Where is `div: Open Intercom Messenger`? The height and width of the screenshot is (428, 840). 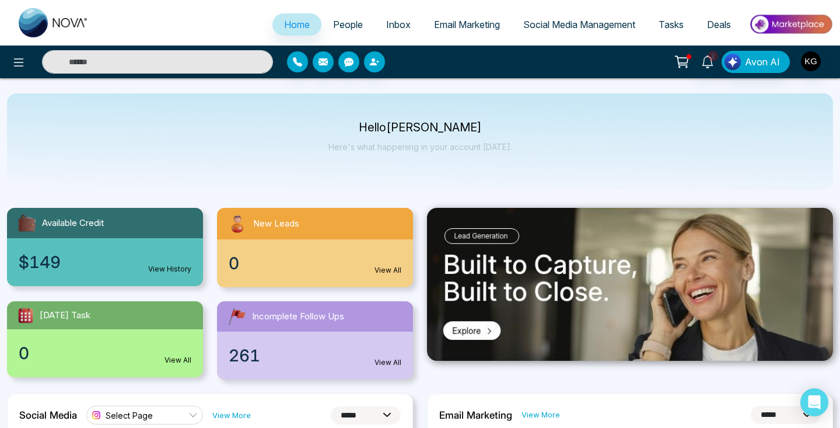
div: Open Intercom Messenger is located at coordinates (814, 402).